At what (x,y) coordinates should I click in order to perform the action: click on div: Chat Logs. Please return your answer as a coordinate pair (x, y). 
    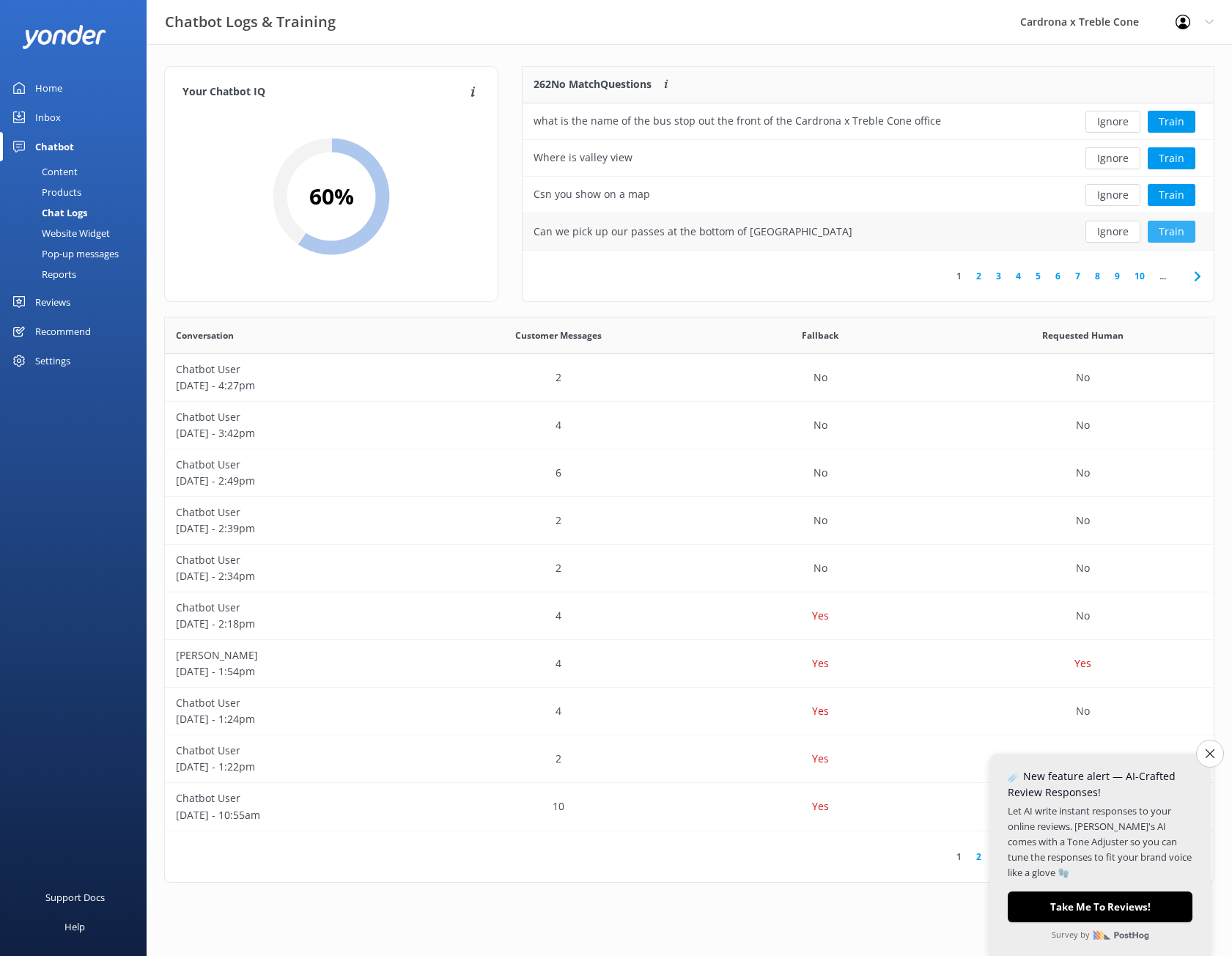
    Looking at the image, I should click on (48, 212).